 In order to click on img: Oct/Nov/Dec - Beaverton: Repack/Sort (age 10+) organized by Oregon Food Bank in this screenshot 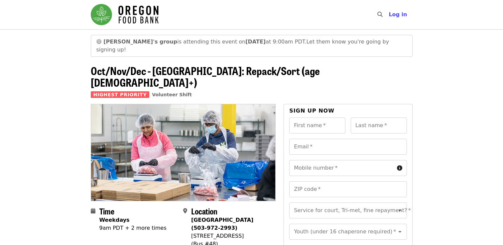, I will do `click(183, 153)`.